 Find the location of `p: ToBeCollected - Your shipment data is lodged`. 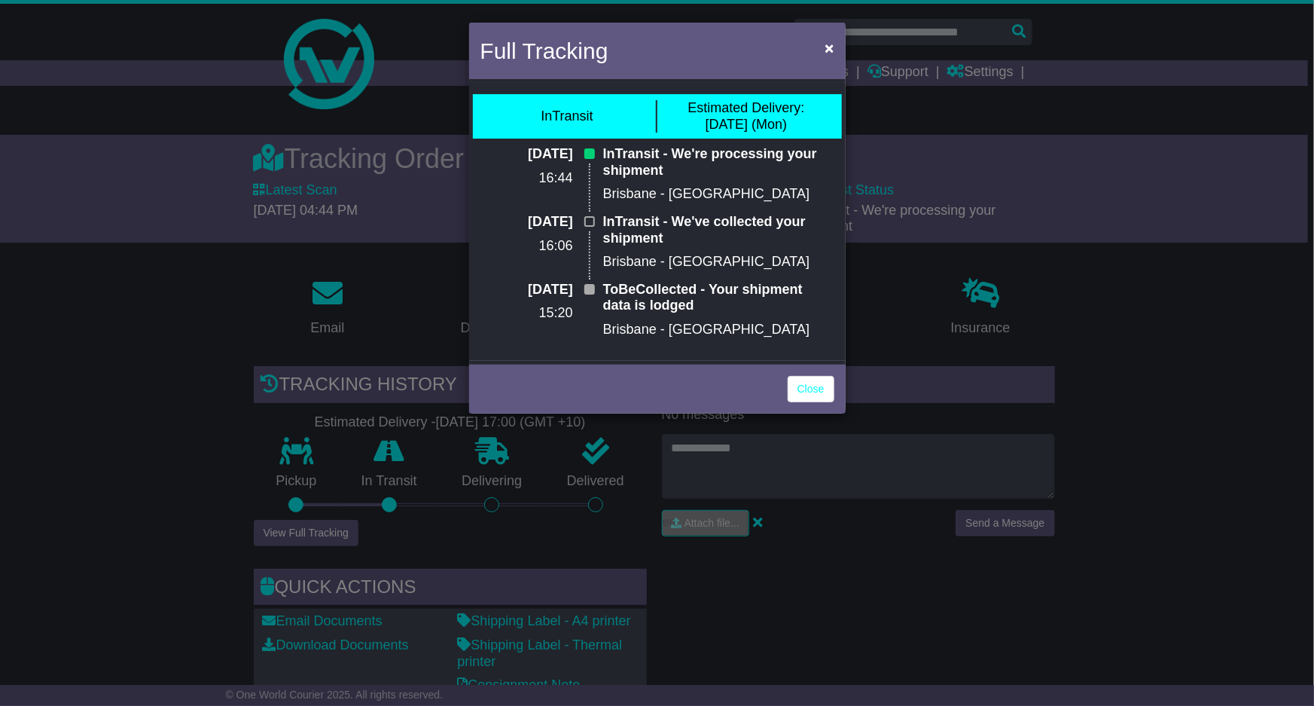

p: ToBeCollected - Your shipment data is lodged is located at coordinates (718, 297).